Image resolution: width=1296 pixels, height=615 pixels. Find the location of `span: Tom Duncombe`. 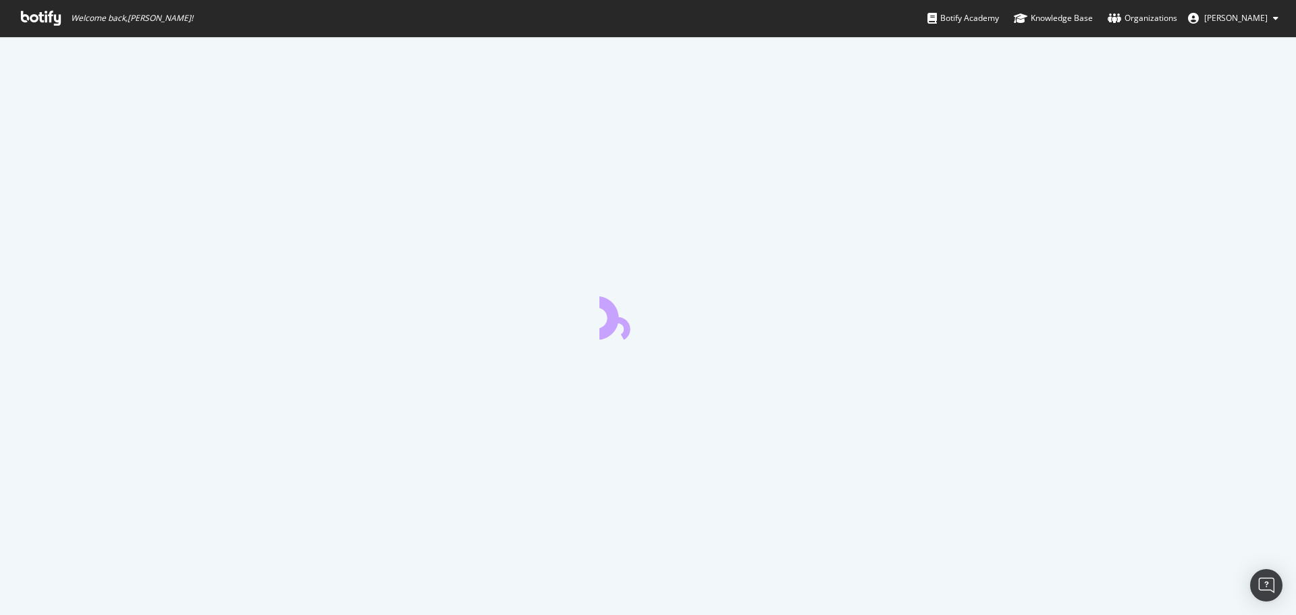

span: Tom Duncombe is located at coordinates (1236, 18).